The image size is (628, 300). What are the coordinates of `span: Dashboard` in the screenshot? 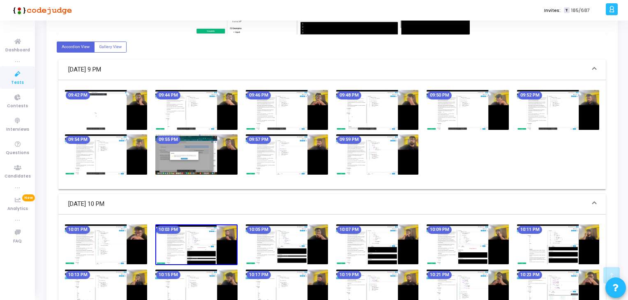 It's located at (18, 50).